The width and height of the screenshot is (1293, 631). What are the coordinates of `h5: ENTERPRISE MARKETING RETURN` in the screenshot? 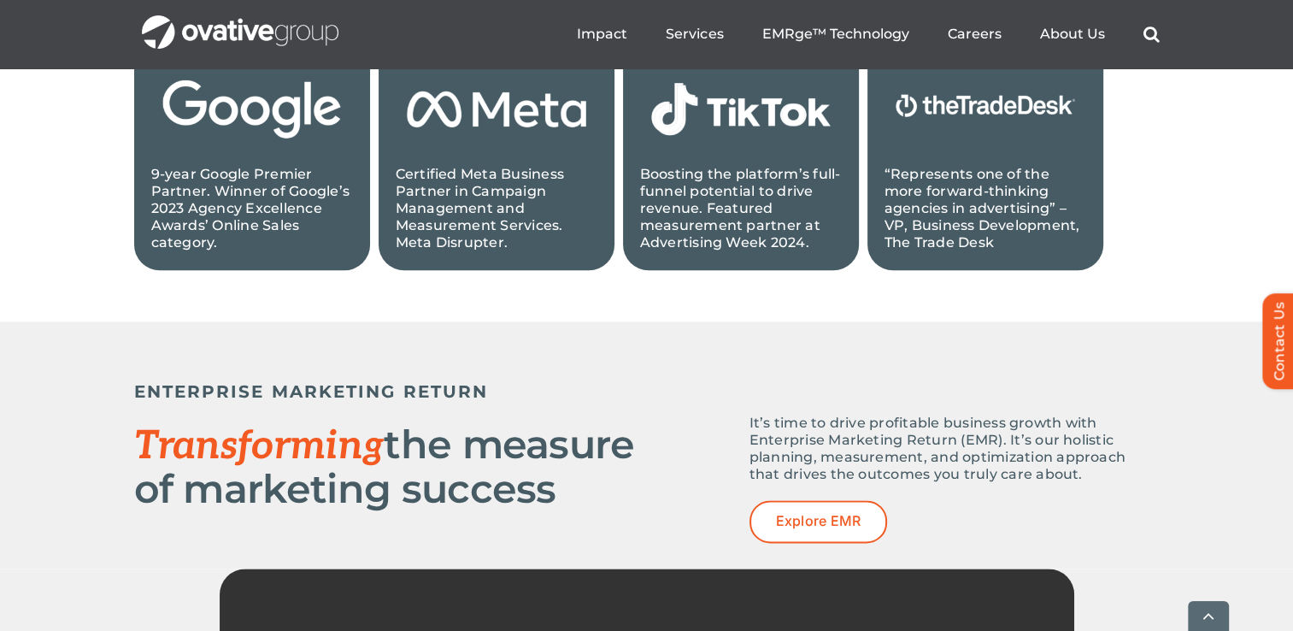 It's located at (647, 391).